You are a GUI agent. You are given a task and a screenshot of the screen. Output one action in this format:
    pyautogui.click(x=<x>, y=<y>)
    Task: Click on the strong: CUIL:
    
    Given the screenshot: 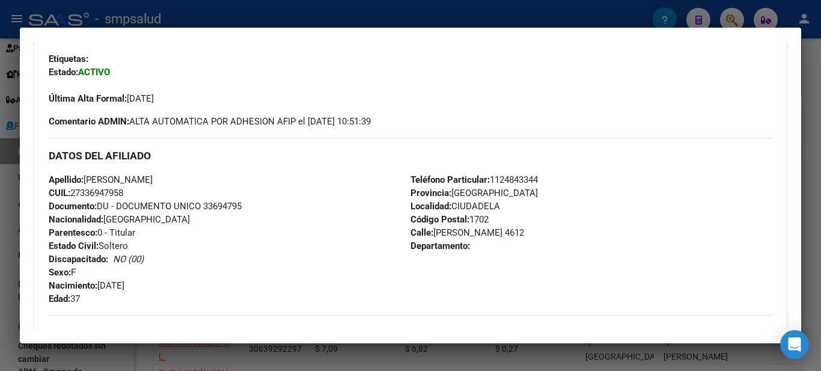 What is the action you would take?
    pyautogui.click(x=59, y=193)
    